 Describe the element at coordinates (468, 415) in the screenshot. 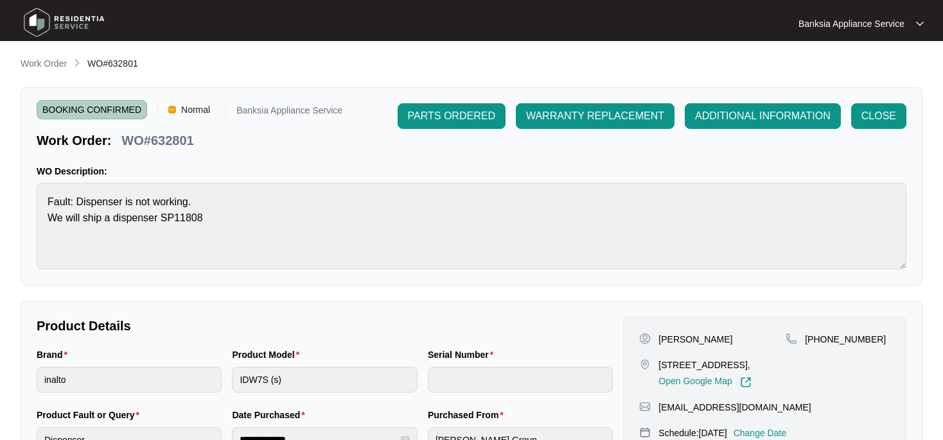

I see `label: Purchased From` at that location.